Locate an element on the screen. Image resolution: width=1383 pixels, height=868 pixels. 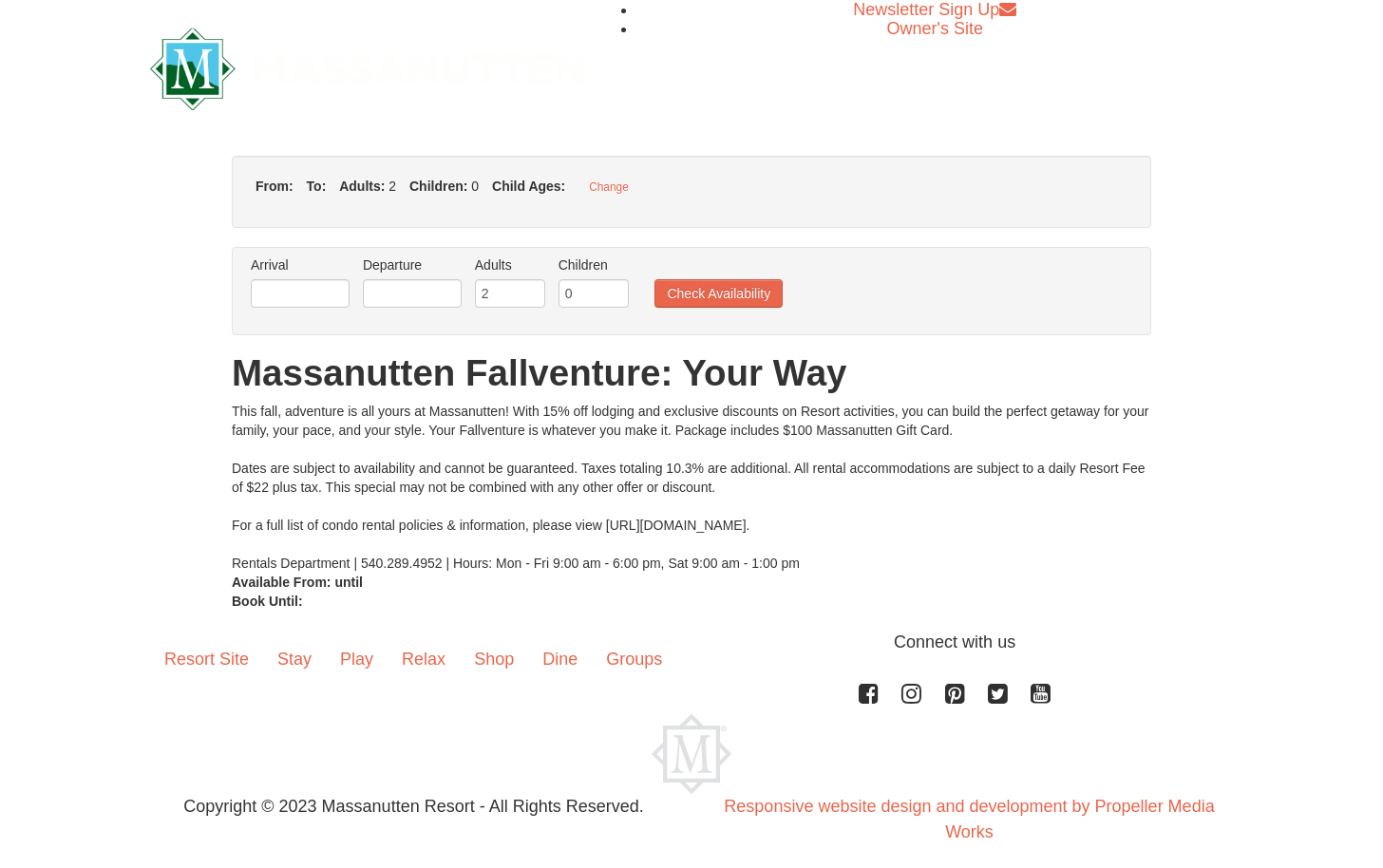
label: Adults is located at coordinates (510, 265).